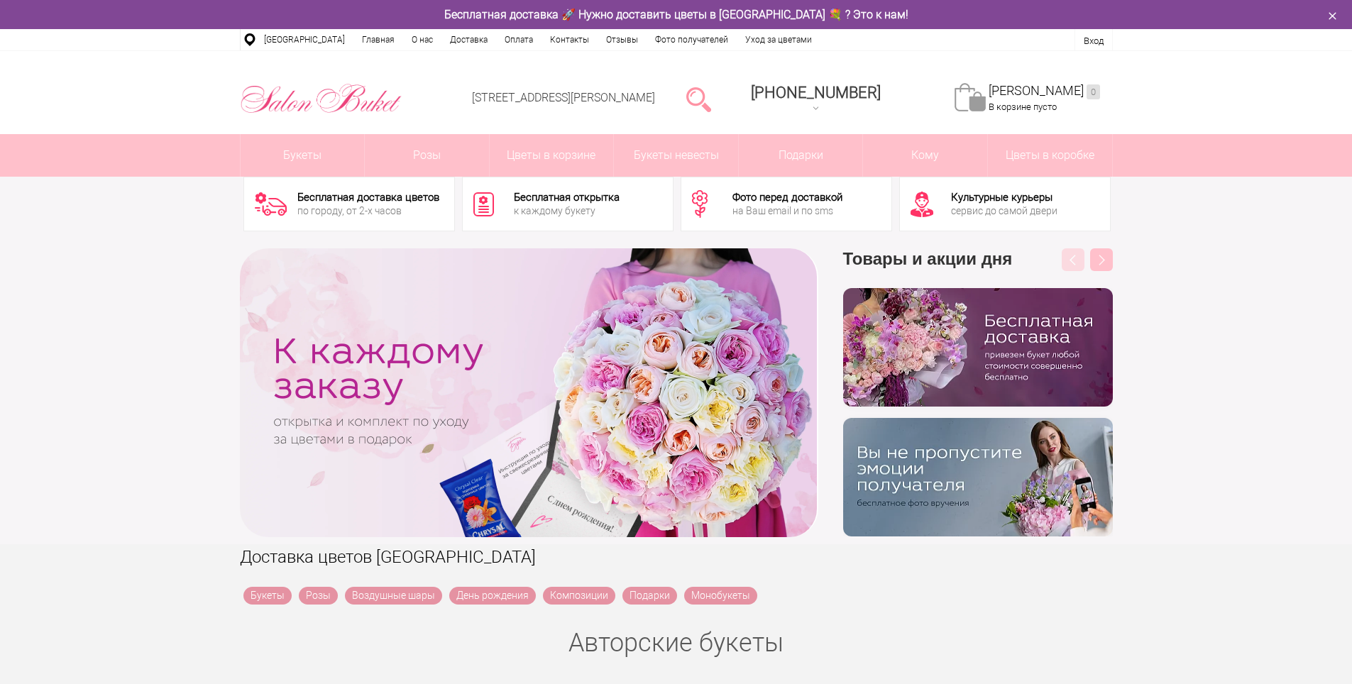 The image size is (1352, 684). Describe the element at coordinates (721, 596) in the screenshot. I see `a: Монобукеты` at that location.